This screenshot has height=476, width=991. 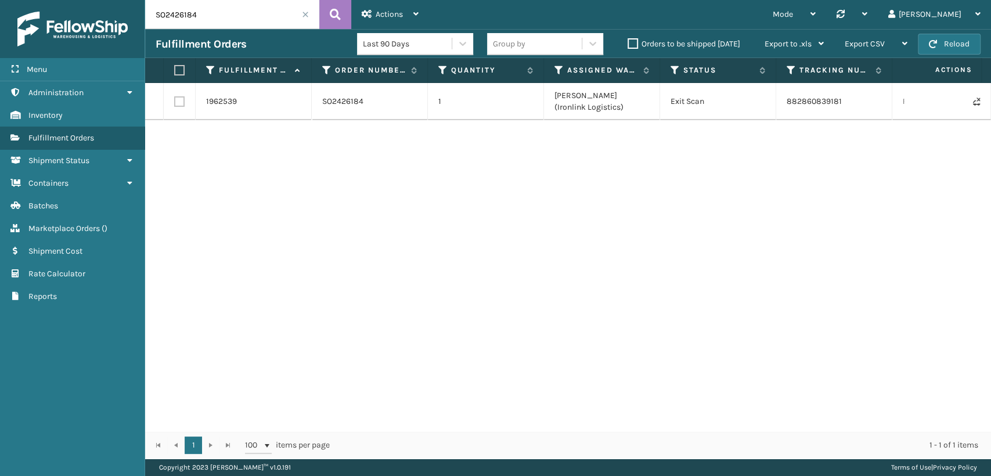 What do you see at coordinates (834, 70) in the screenshot?
I see `label: Tracking Number` at bounding box center [834, 70].